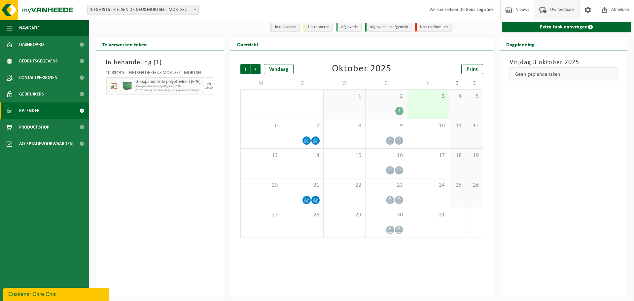 This screenshot has width=634, height=301. Describe the element at coordinates (344, 83) in the screenshot. I see `td: W` at that location.